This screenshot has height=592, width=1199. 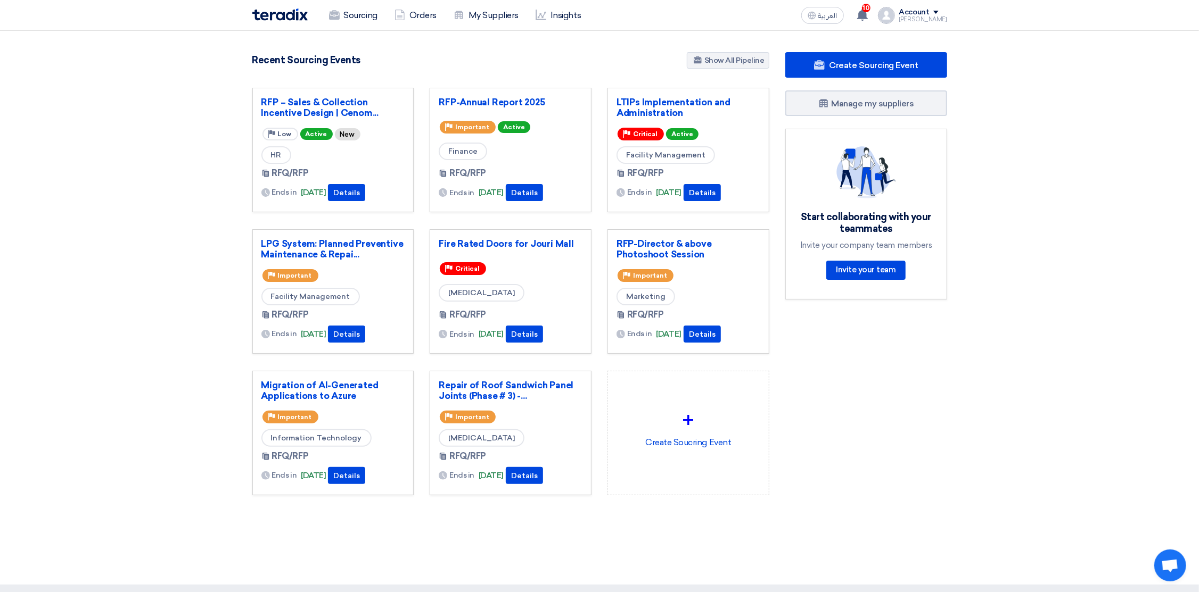 I want to click on a: LTIPs Implementation and Administration, so click(x=688, y=108).